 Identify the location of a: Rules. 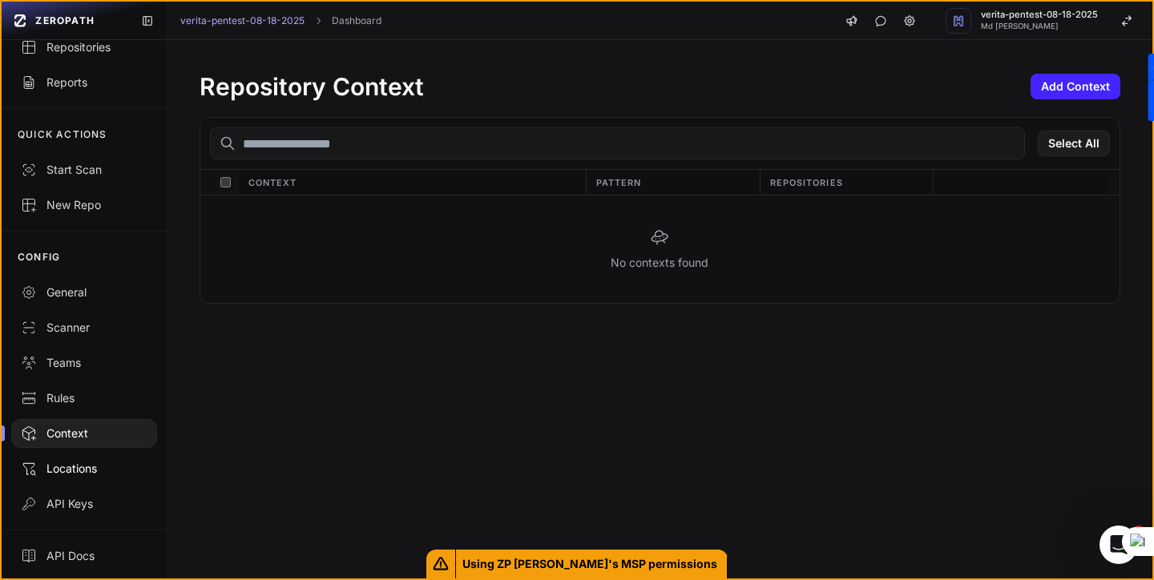
(84, 398).